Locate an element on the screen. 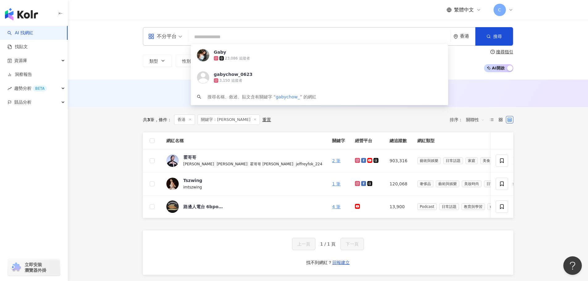  span: 條件 ： is located at coordinates (163, 120).